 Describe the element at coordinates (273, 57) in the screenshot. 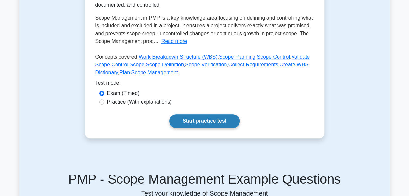

I see `a: Scope Control` at that location.